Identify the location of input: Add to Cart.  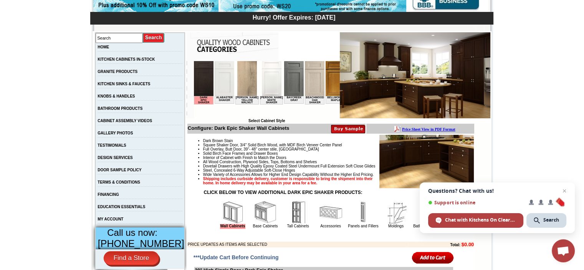
(433, 257).